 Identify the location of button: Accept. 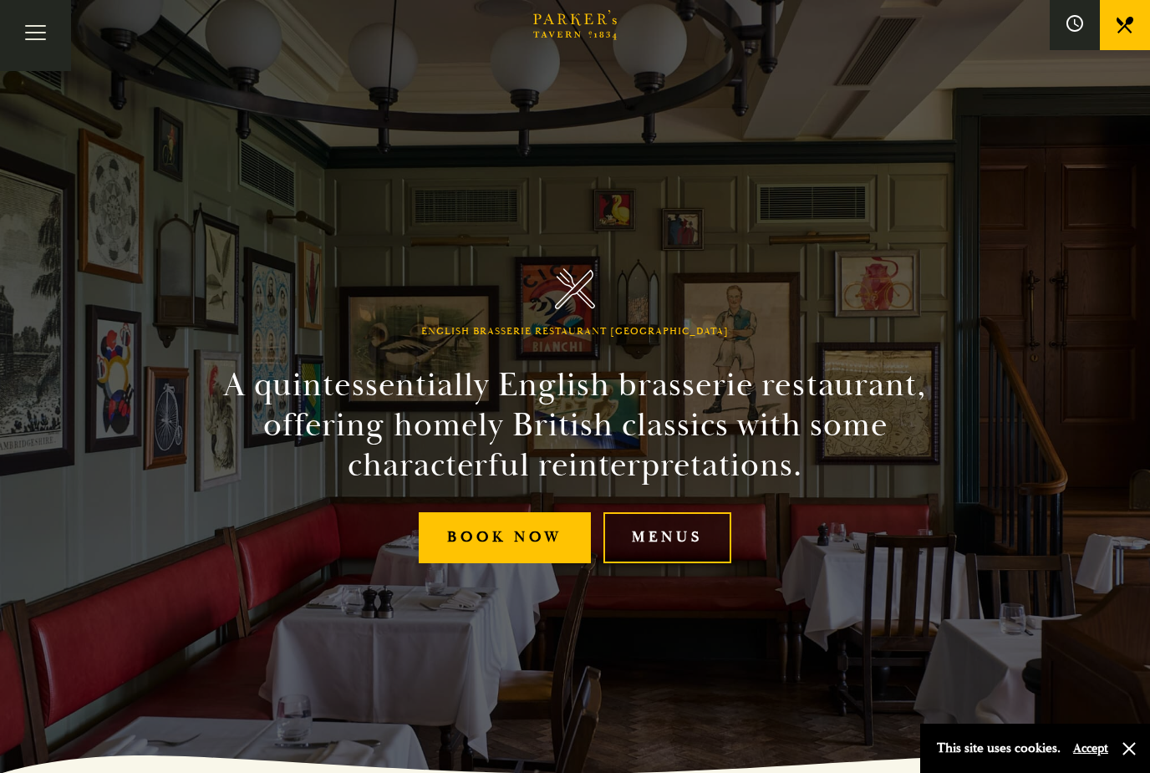
(1091, 748).